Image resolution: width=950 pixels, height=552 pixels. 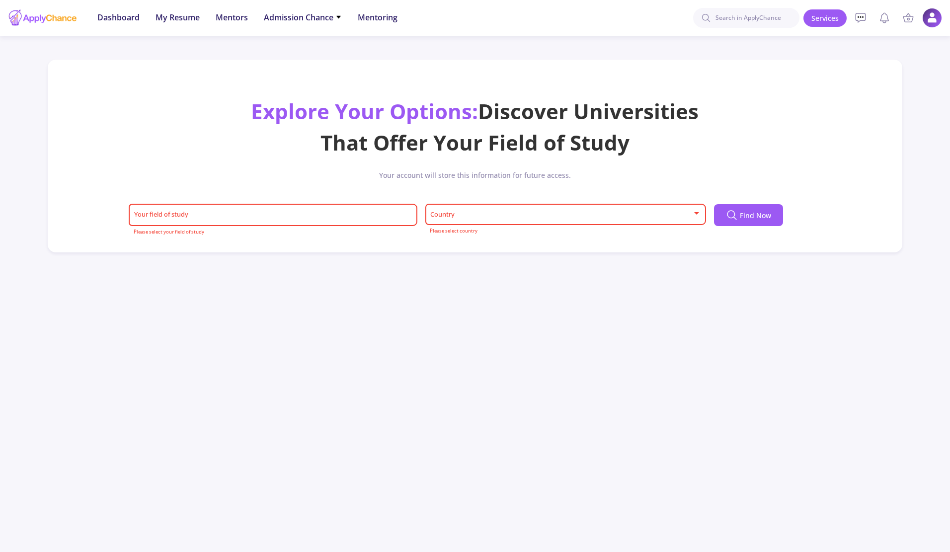 What do you see at coordinates (475, 179) in the screenshot?
I see `div: Your account will store this information for future access.` at bounding box center [475, 179].